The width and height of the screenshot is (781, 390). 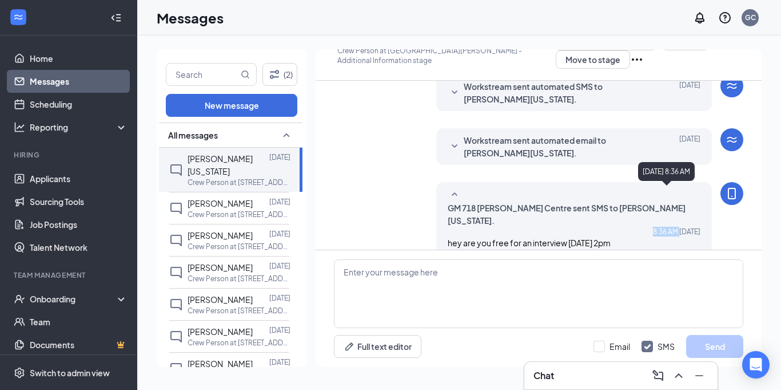 I want to click on h1: Messages, so click(x=190, y=18).